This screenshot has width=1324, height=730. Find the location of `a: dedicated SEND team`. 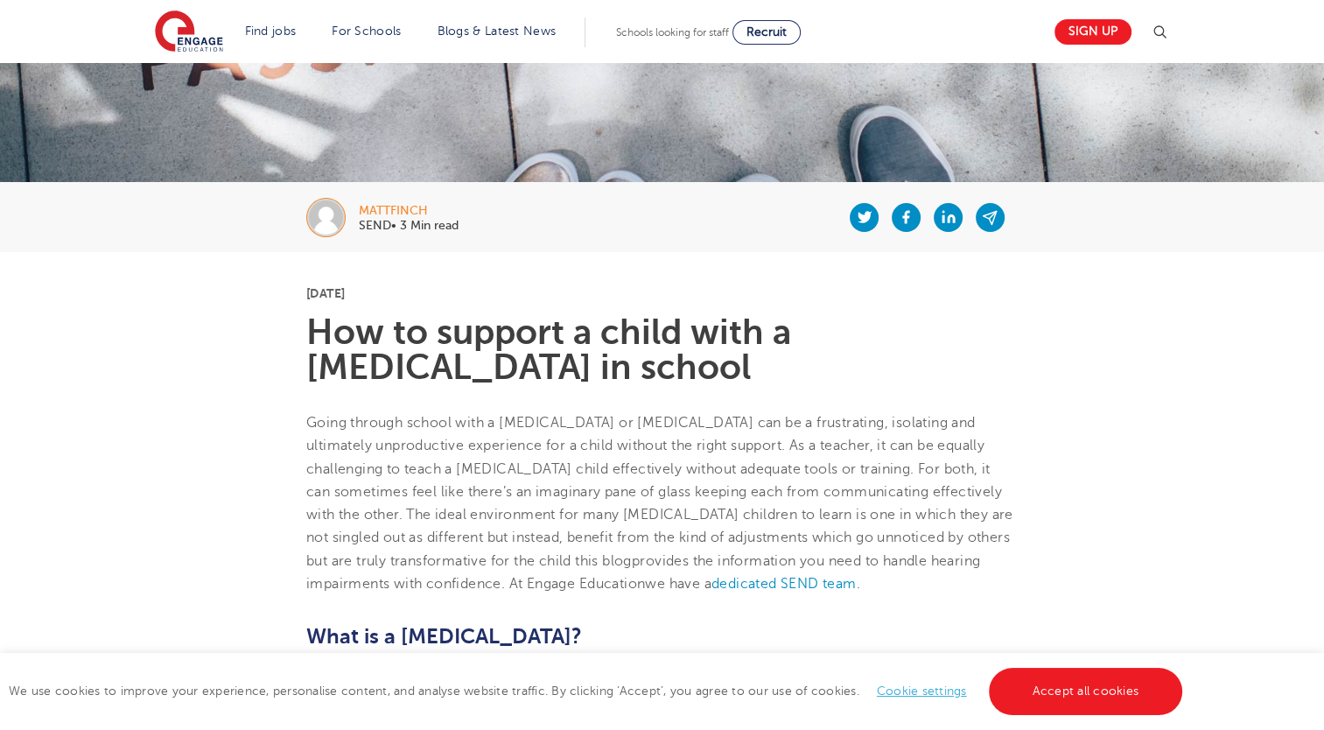

a: dedicated SEND team is located at coordinates (784, 584).